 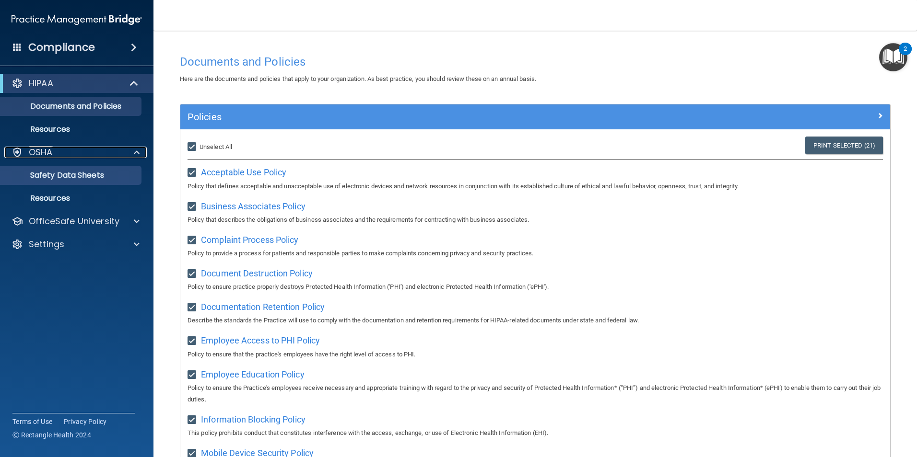 I want to click on a: Print Selected (21), so click(x=844, y=145).